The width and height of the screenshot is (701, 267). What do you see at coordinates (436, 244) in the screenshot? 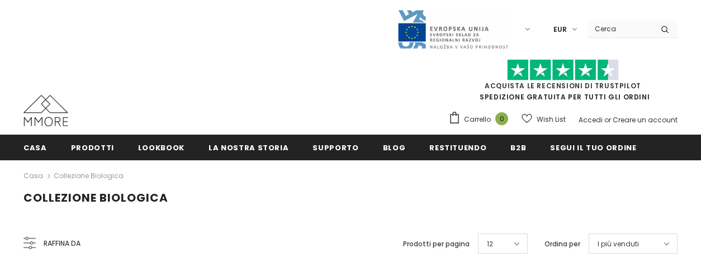
I see `label: Prodotti per pagina` at bounding box center [436, 244].